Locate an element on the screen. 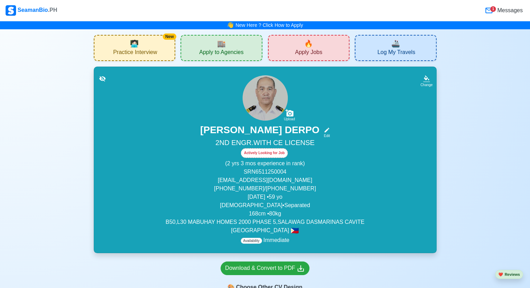 The width and height of the screenshot is (530, 288). span: bell is located at coordinates (231, 25).